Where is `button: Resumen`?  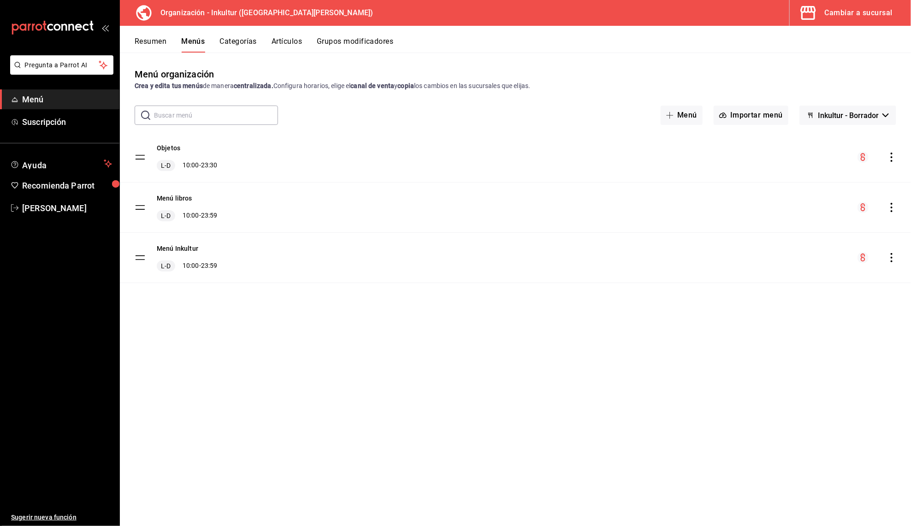 button: Resumen is located at coordinates (150, 45).